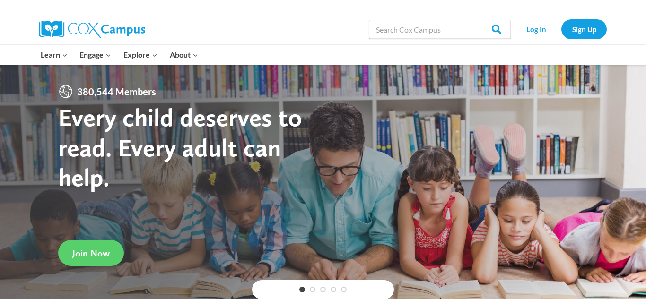  What do you see at coordinates (302, 290) in the screenshot?
I see `a: 1` at bounding box center [302, 290].